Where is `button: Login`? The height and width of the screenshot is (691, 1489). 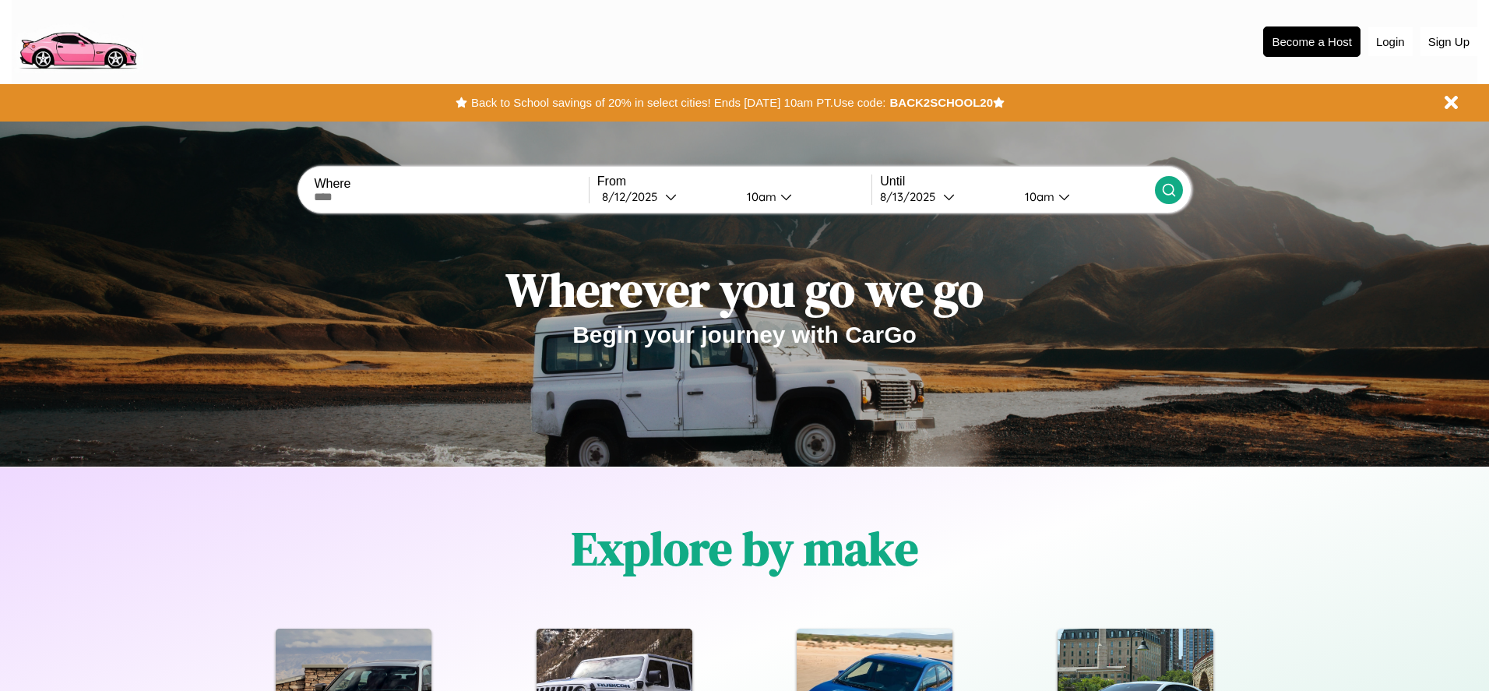 button: Login is located at coordinates (1391, 41).